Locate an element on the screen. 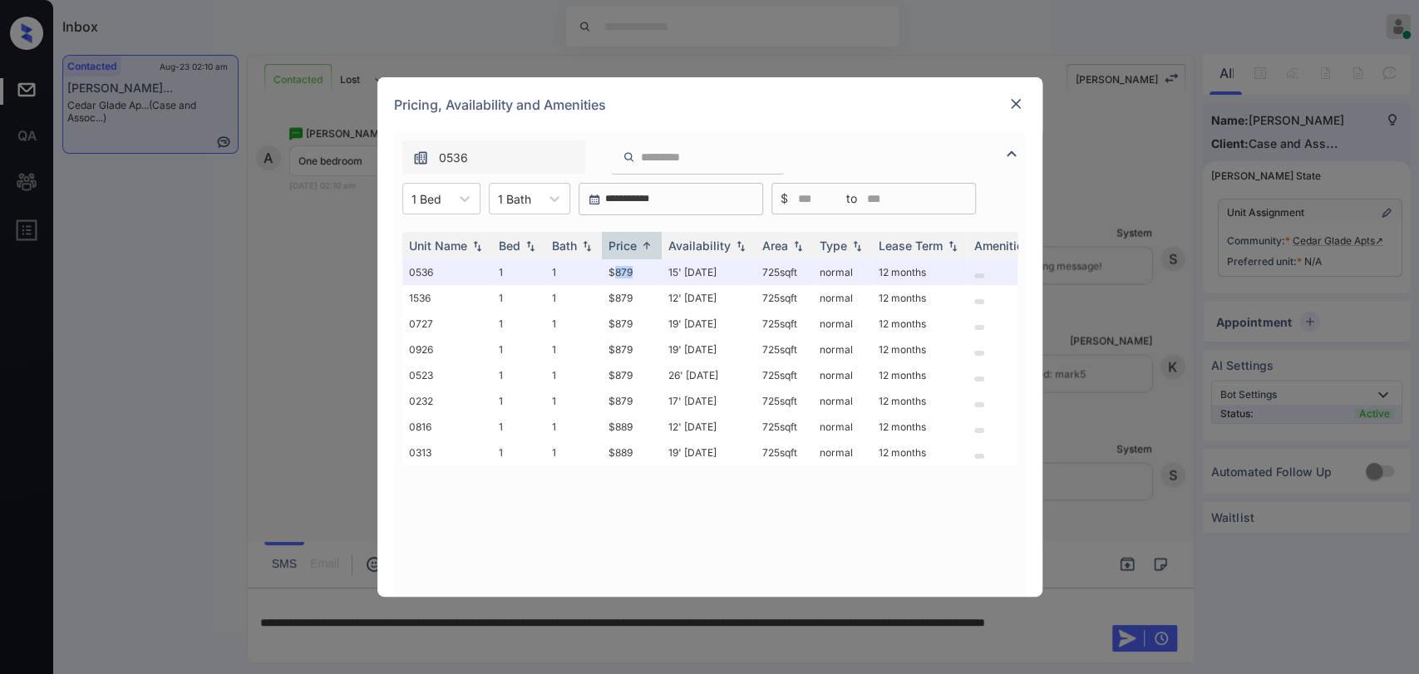  div: Type is located at coordinates (833, 245).